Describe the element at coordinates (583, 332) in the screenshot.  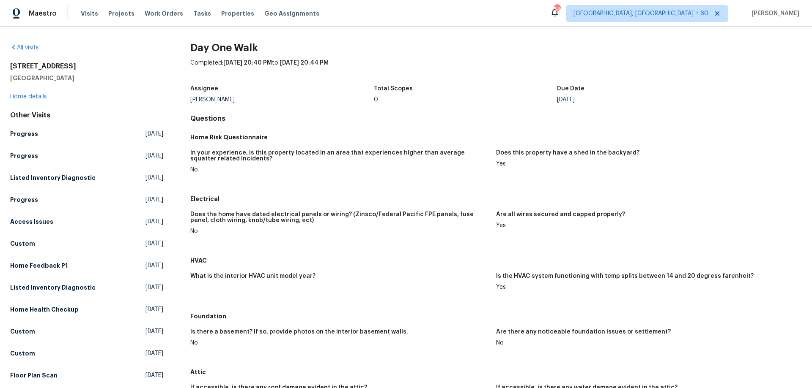
I see `h5: Are there any noticeable foundation issues or settlement?` at that location.